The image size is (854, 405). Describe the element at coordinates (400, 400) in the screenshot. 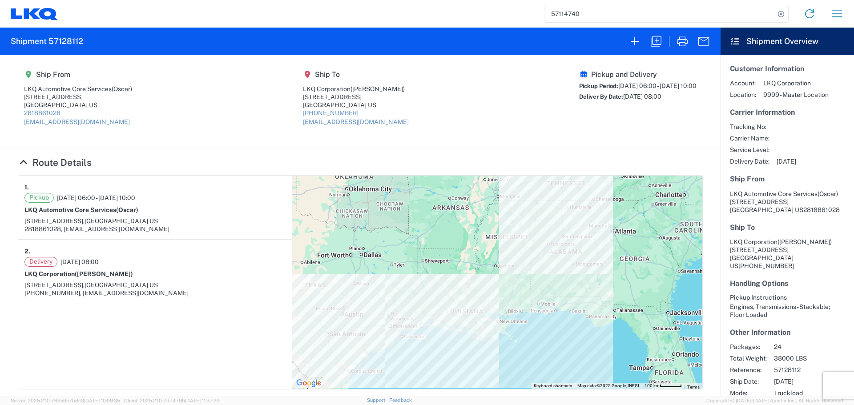

I see `a: Feedback` at that location.